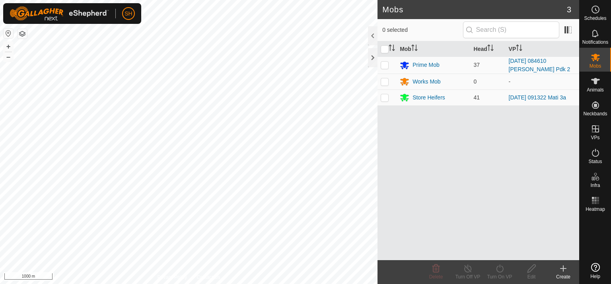 The width and height of the screenshot is (611, 284). Describe the element at coordinates (208, 277) in the screenshot. I see `a: Contact Us` at that location.